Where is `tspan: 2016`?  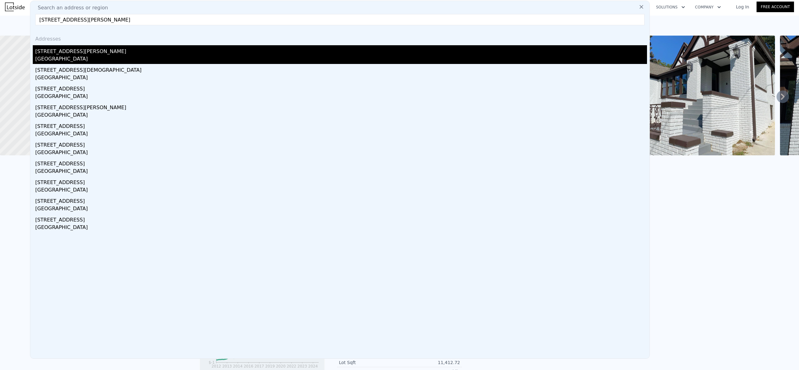
tspan: 2016 is located at coordinates (248, 366).